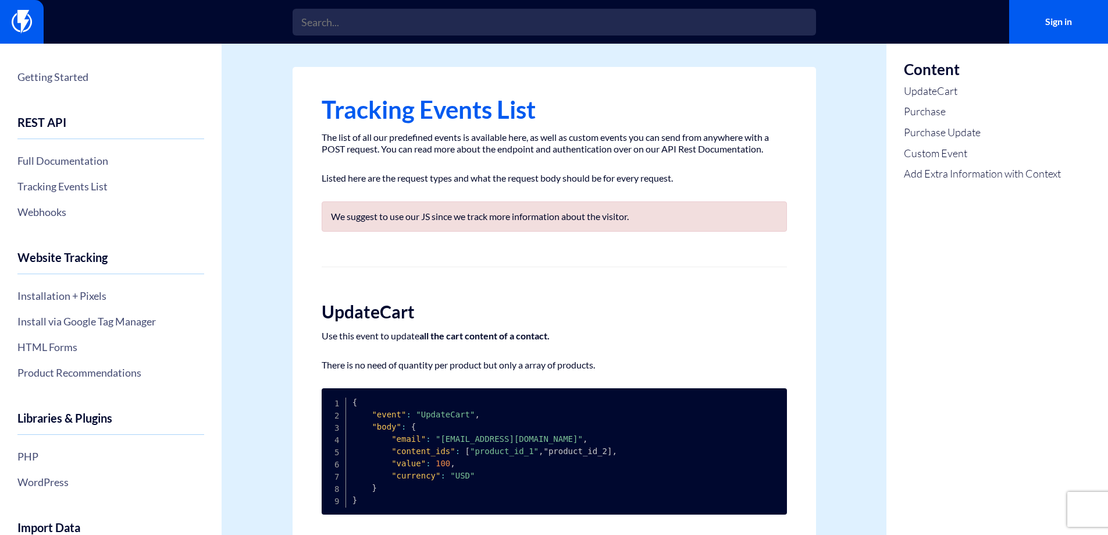 The width and height of the screenshot is (1108, 535). Describe the element at coordinates (111, 212) in the screenshot. I see `a: Webhooks` at that location.